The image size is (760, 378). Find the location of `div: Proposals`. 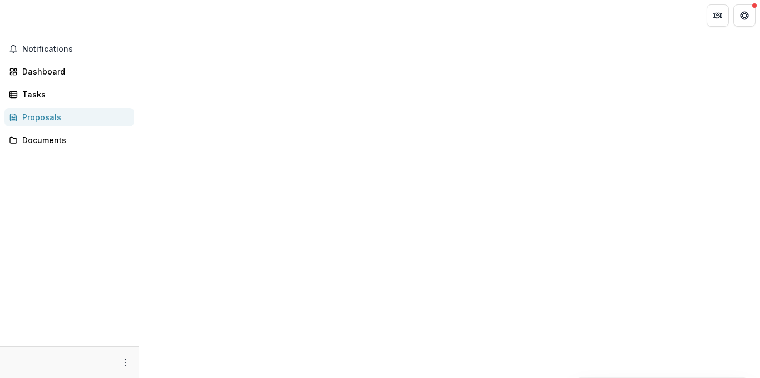

div: Proposals is located at coordinates (73, 117).